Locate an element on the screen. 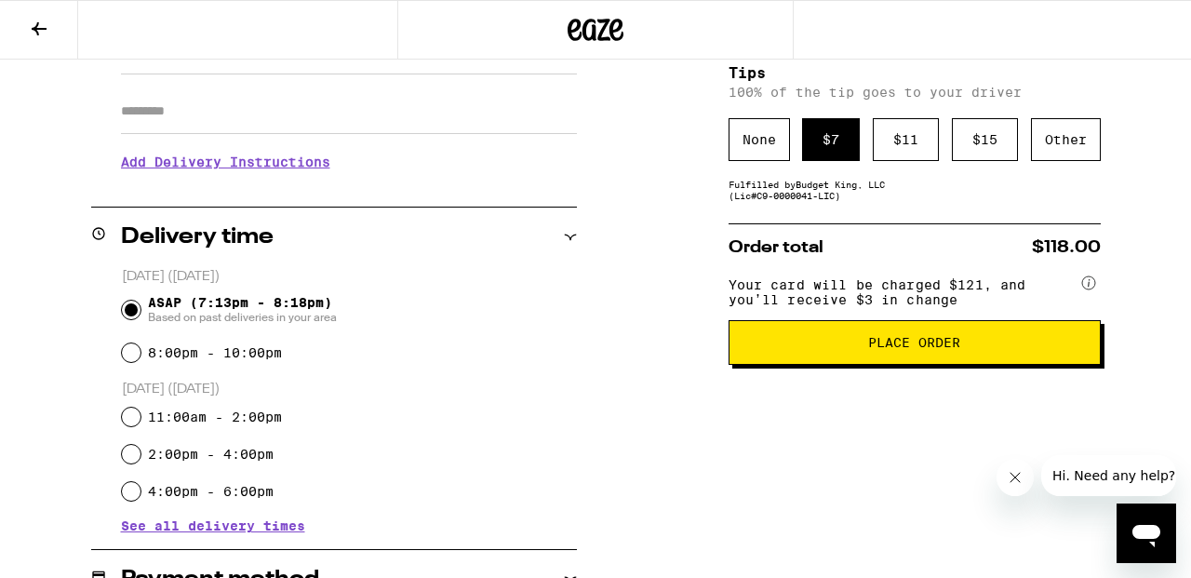 The width and height of the screenshot is (1191, 578). h2: Delivery time is located at coordinates (197, 237).